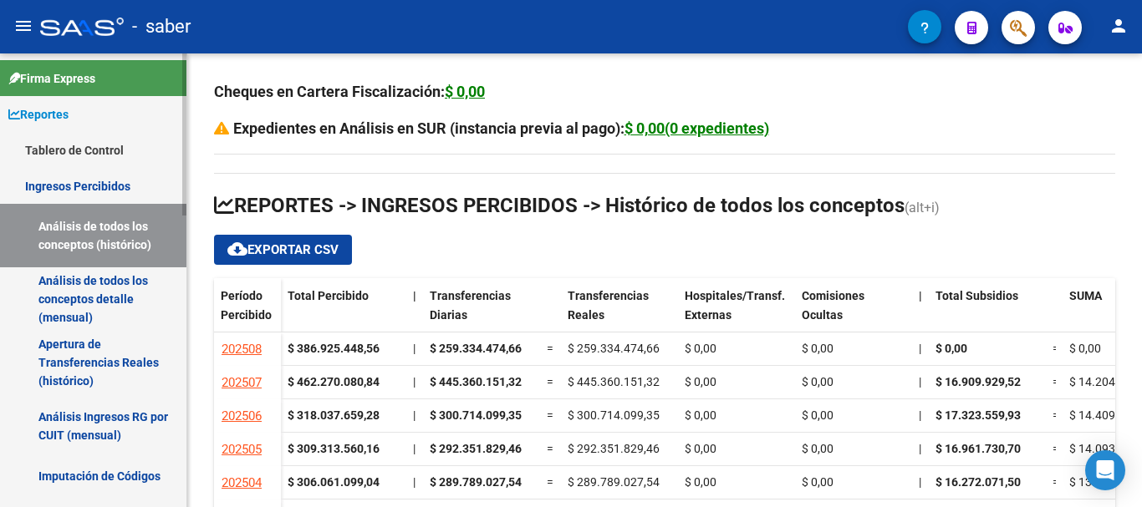 This screenshot has width=1142, height=507. What do you see at coordinates (1119, 26) in the screenshot?
I see `mat-icon: person` at bounding box center [1119, 26].